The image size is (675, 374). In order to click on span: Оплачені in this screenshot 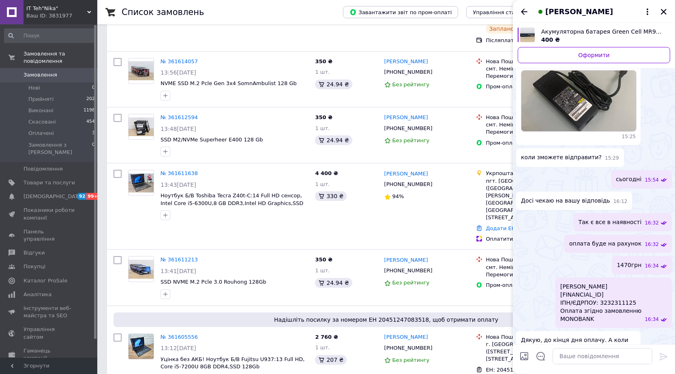, I will do `click(41, 133)`.